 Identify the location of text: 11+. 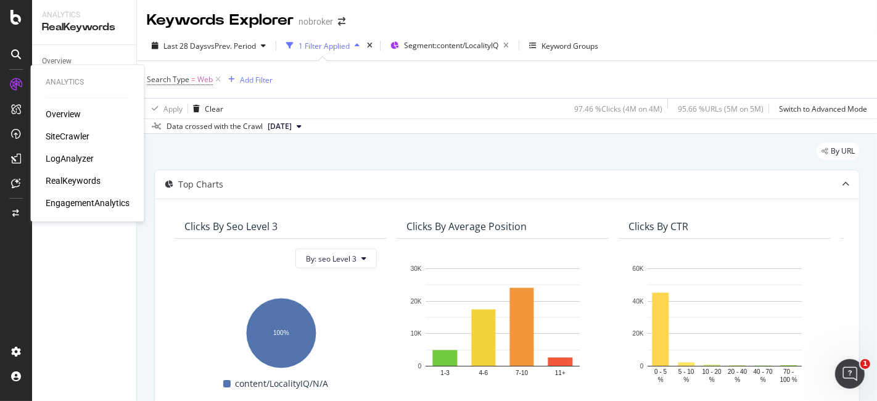
(560, 373).